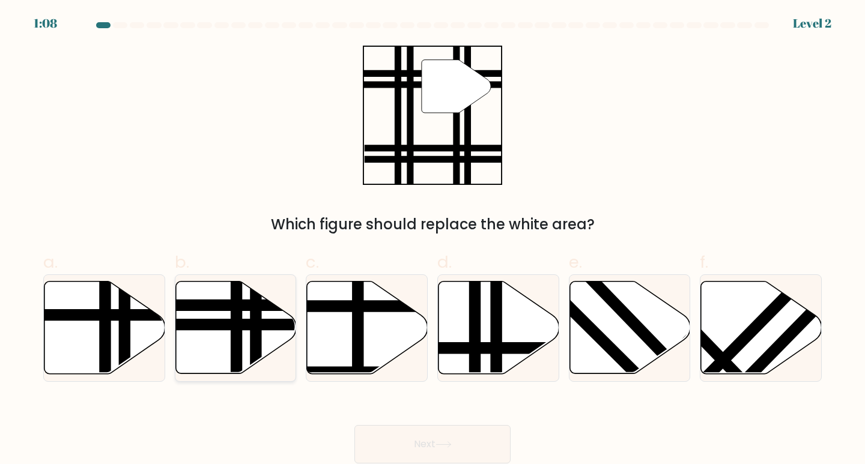 The image size is (865, 464). Describe the element at coordinates (50, 262) in the screenshot. I see `span: a.` at that location.